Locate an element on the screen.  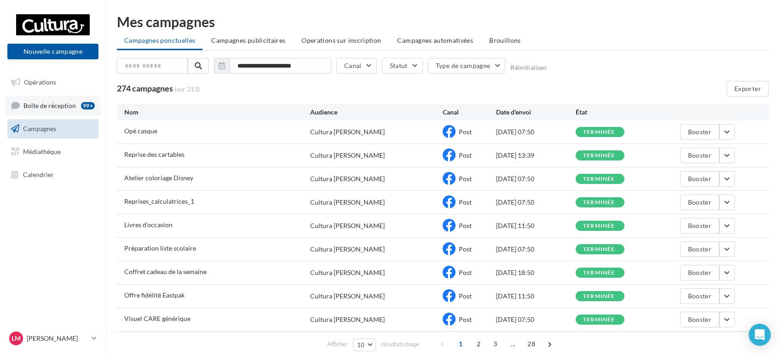
span: 1 is located at coordinates (461, 344).